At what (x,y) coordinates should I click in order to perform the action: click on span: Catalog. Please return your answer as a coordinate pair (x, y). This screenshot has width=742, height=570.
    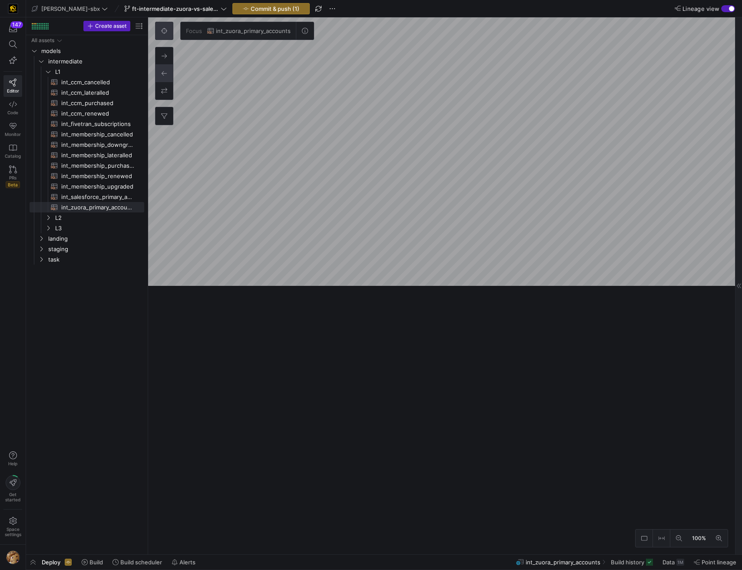
    Looking at the image, I should click on (13, 156).